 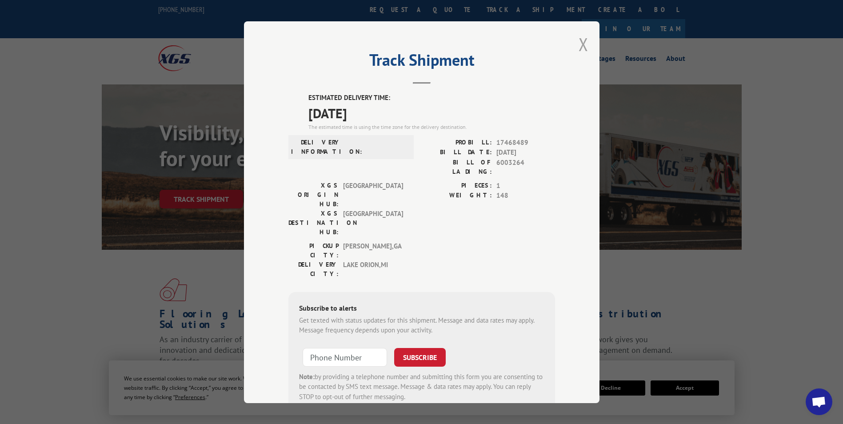 What do you see at coordinates (422, 387) in the screenshot?
I see `div: by providing a telephone number and submitting this form you are consenting to be contacted by SM...` at bounding box center [422, 387].